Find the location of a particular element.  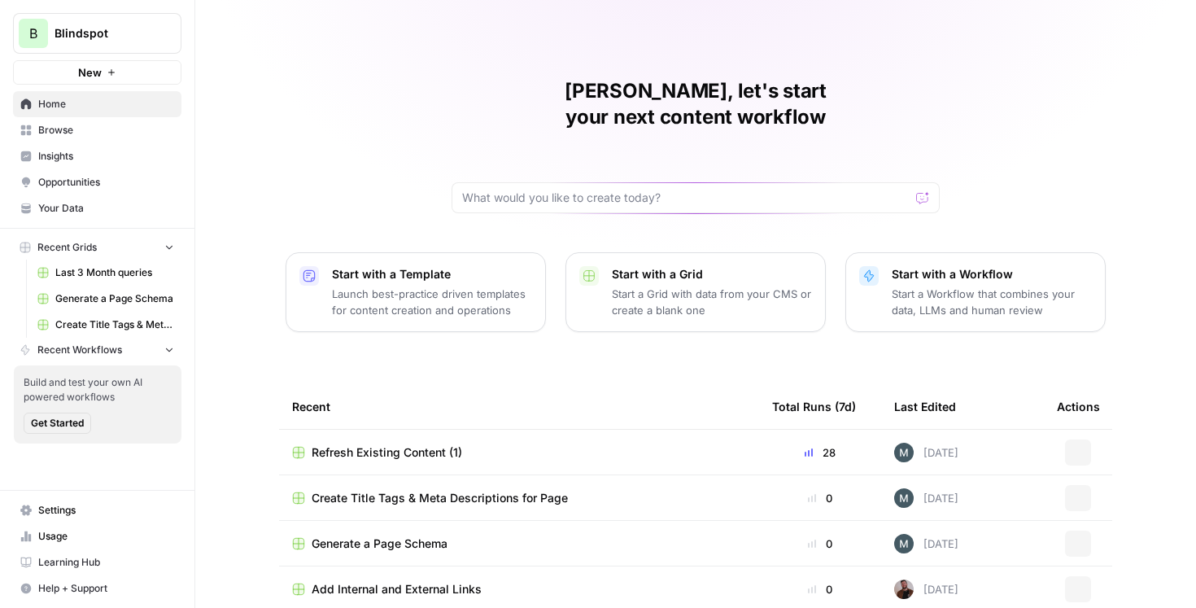

span: Settings is located at coordinates (106, 510).